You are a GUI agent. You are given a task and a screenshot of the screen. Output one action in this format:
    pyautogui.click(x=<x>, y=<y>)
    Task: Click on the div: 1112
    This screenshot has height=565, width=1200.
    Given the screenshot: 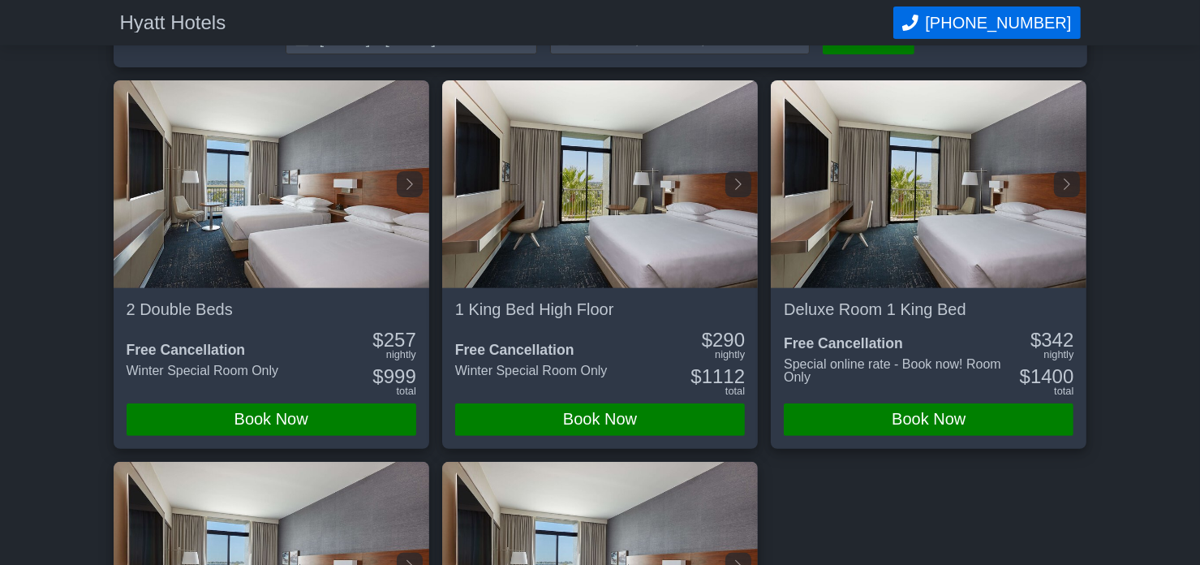 What is the action you would take?
    pyautogui.click(x=717, y=377)
    